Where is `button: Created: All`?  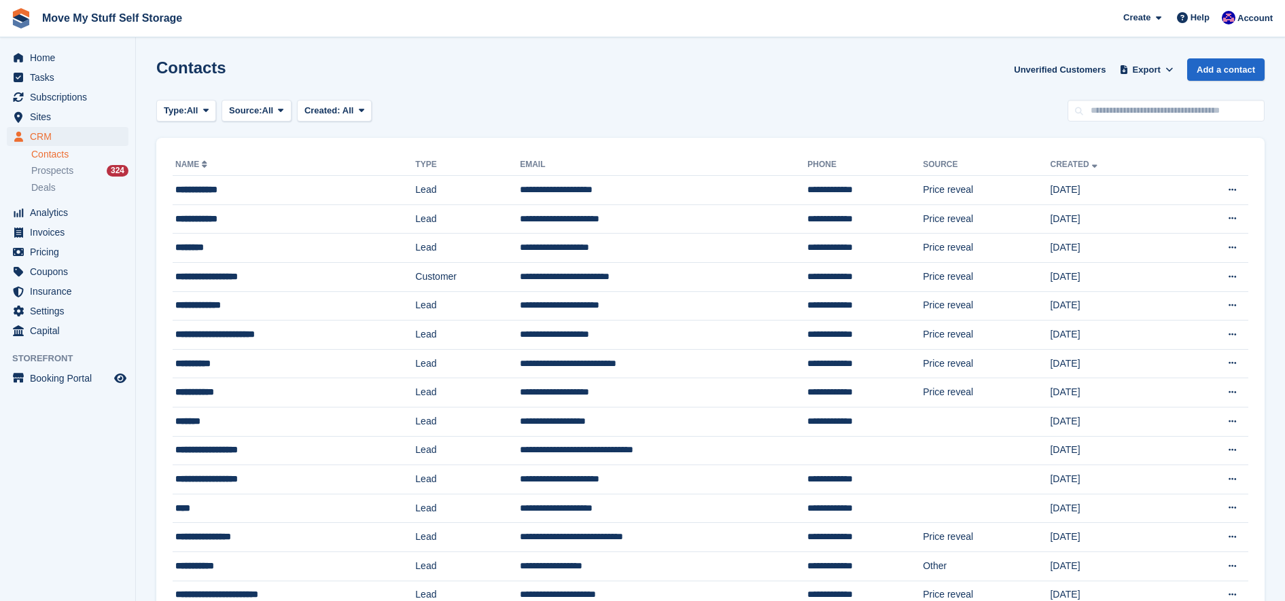
button: Created: All is located at coordinates (334, 111).